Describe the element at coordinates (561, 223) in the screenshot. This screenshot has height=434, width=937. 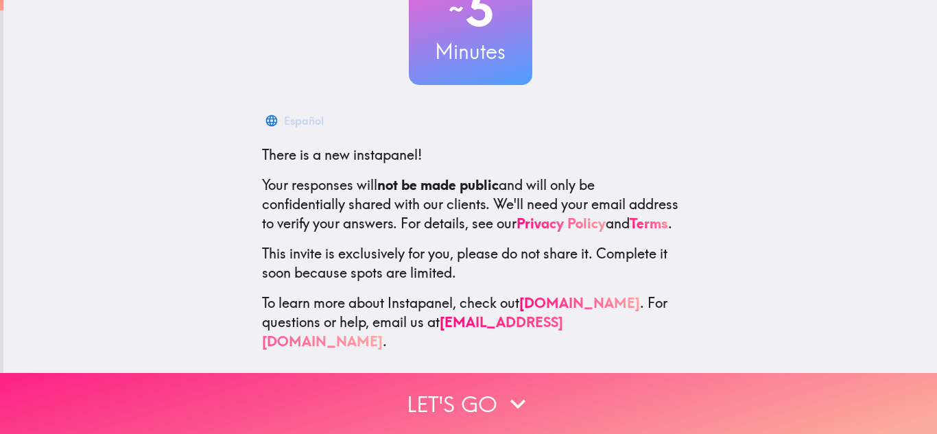
I see `a: Privacy Policy` at that location.